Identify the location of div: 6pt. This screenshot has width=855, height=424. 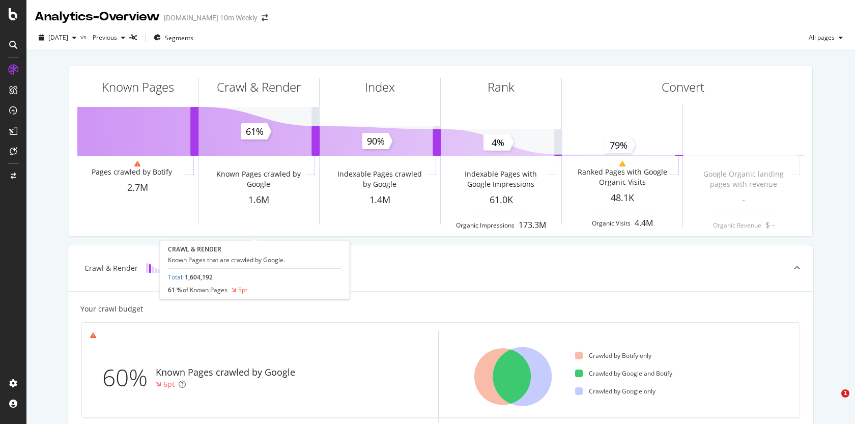
(169, 384).